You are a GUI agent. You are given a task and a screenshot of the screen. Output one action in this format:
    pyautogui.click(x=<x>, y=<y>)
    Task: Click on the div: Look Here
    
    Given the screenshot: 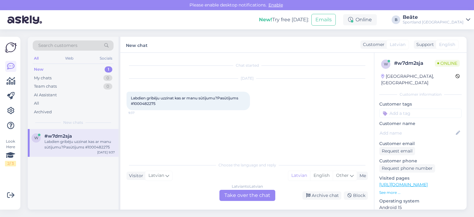 What is the action you would take?
    pyautogui.click(x=10, y=153)
    